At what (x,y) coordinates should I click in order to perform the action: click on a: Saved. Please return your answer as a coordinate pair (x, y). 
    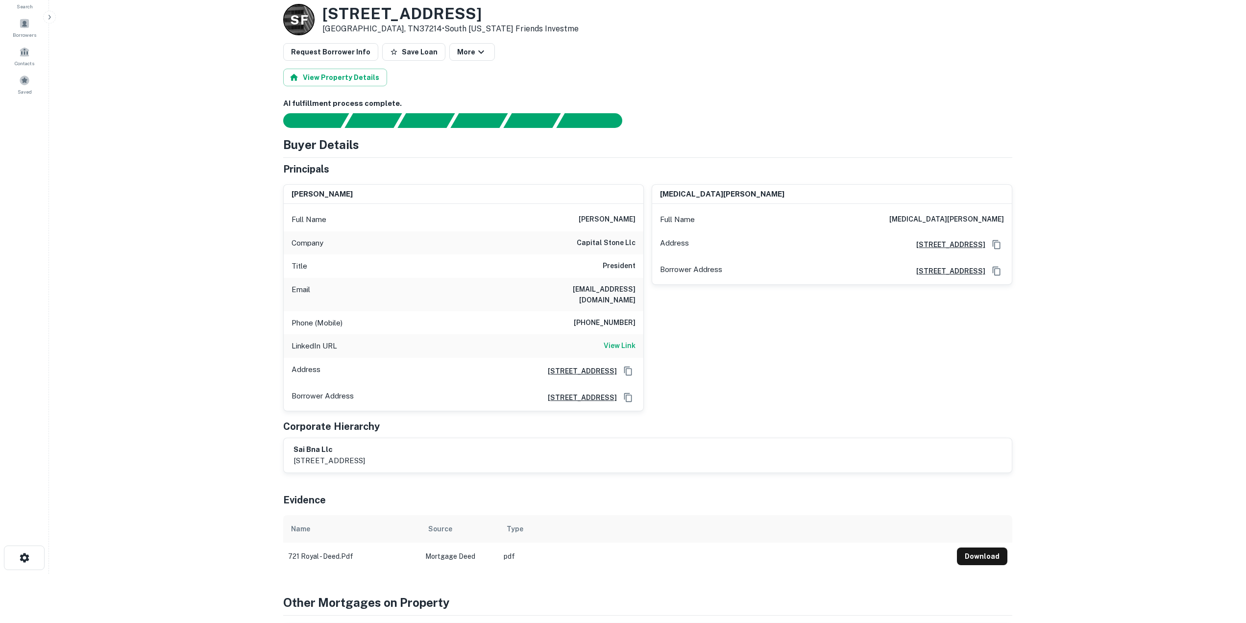
    Looking at the image, I should click on (25, 84).